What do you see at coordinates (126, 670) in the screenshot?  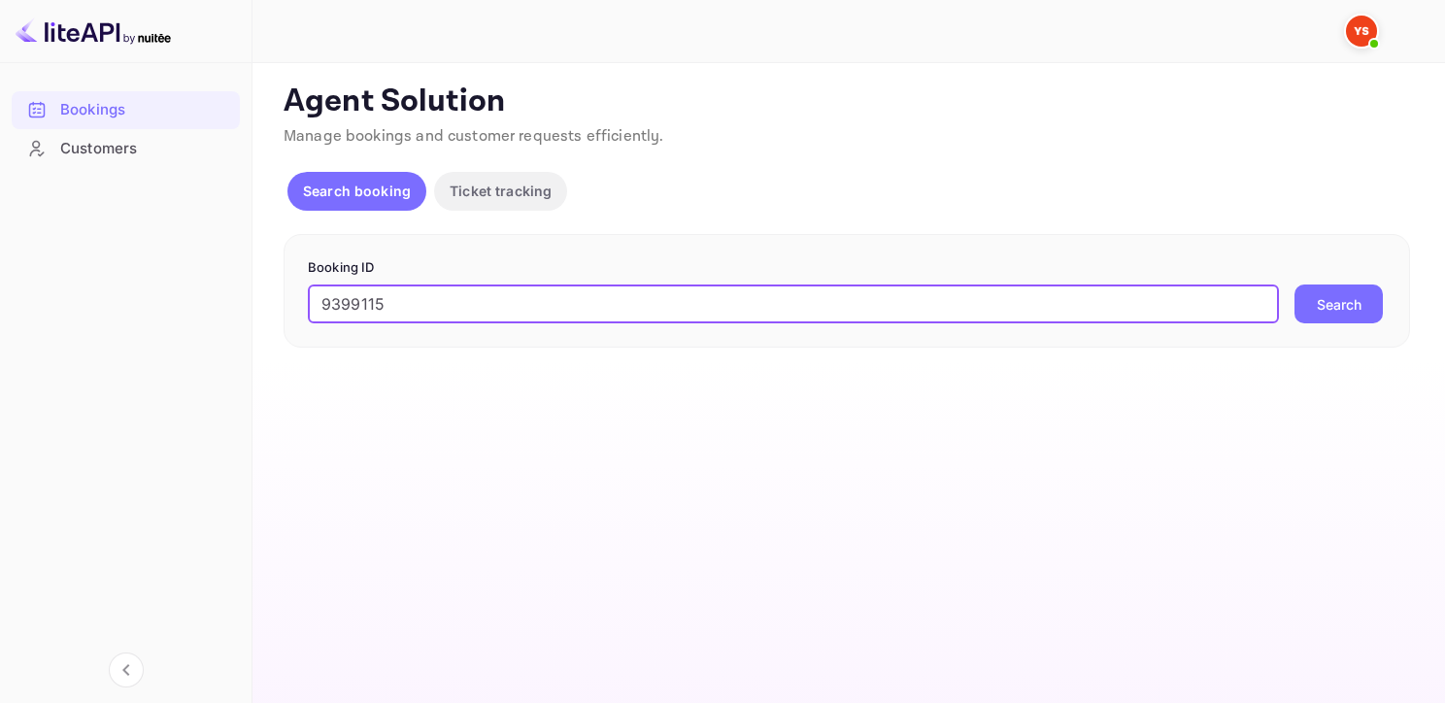 I see `button: Collapse navigation` at bounding box center [126, 670].